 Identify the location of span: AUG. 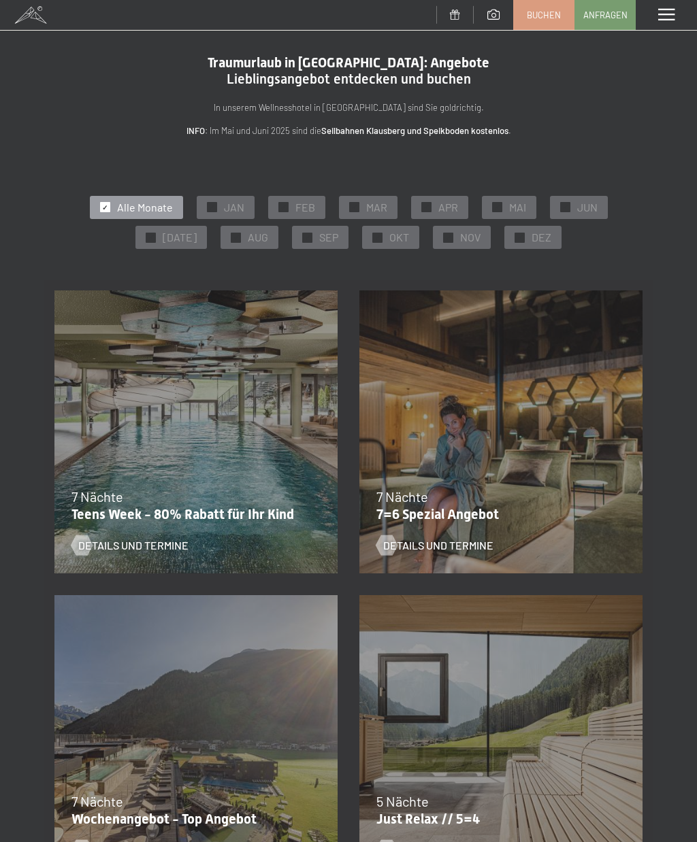
(258, 237).